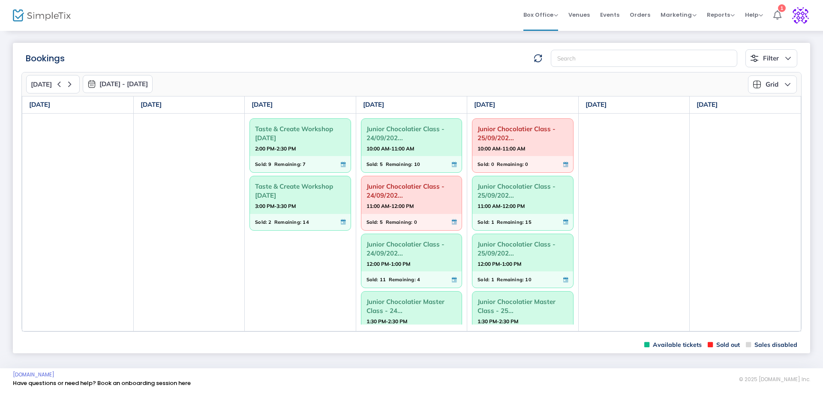 Image resolution: width=823 pixels, height=394 pixels. What do you see at coordinates (102, 383) in the screenshot?
I see `a: Have questions or need help? Book an onboarding session here` at bounding box center [102, 383].